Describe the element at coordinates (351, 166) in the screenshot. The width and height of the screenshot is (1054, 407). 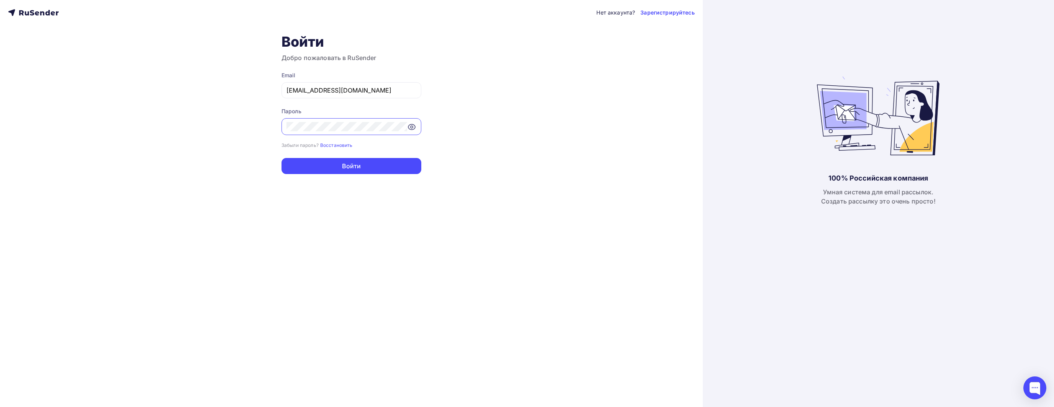
I see `button: Войти` at that location.